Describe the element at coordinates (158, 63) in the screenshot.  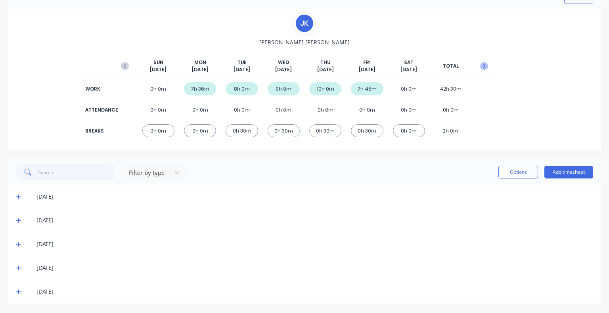
I see `span: SUN` at that location.